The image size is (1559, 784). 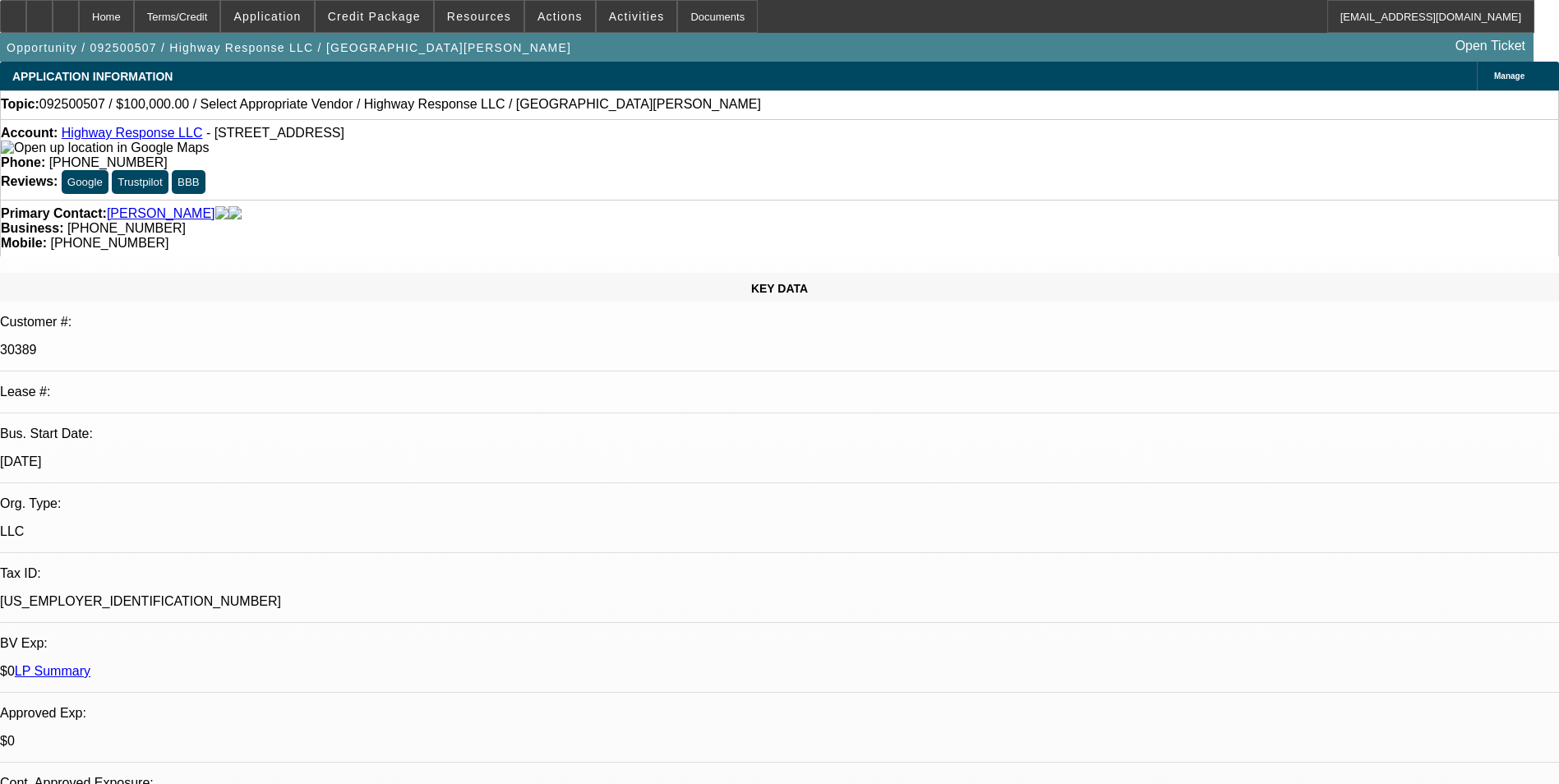 What do you see at coordinates (560, 16) in the screenshot?
I see `button: Actions` at bounding box center [560, 16].